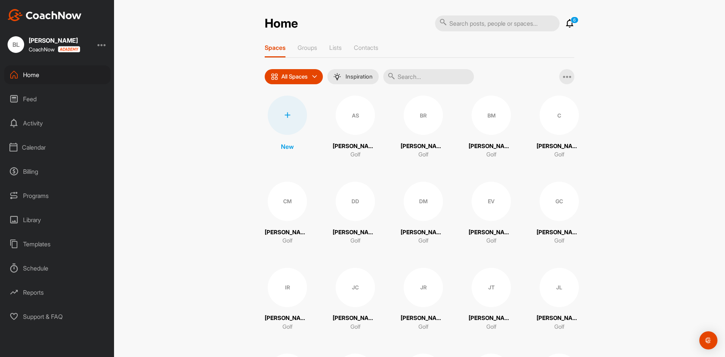 The image size is (725, 357). I want to click on div: EV, so click(491, 201).